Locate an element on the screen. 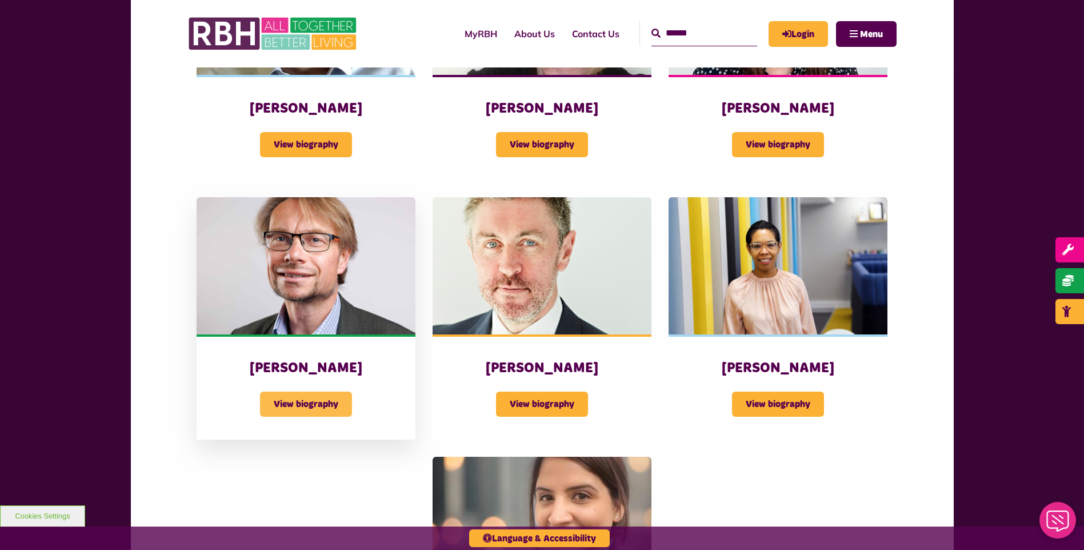  a: About Us is located at coordinates (534, 34).